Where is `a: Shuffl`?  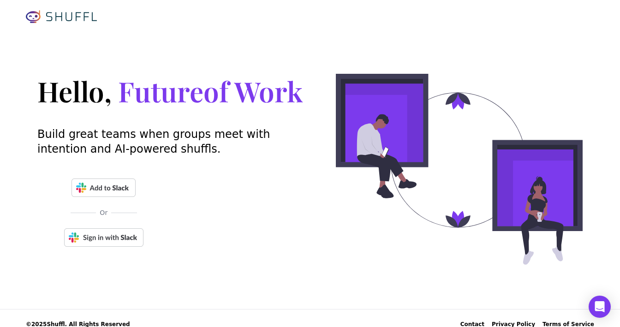 a: Shuffl is located at coordinates (64, 17).